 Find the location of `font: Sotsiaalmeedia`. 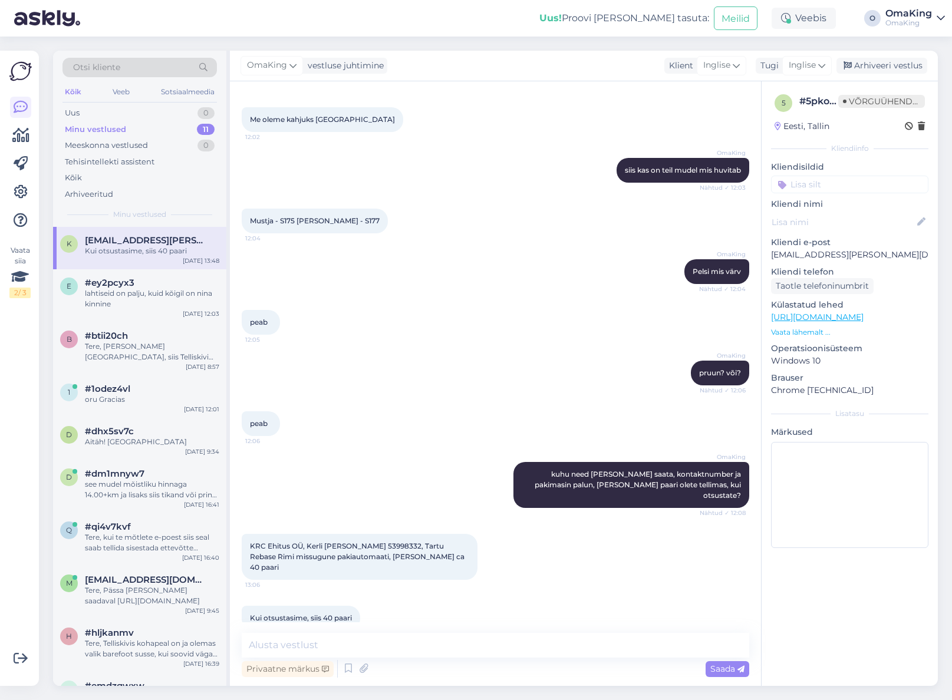

font: Sotsiaalmeedia is located at coordinates (187, 91).